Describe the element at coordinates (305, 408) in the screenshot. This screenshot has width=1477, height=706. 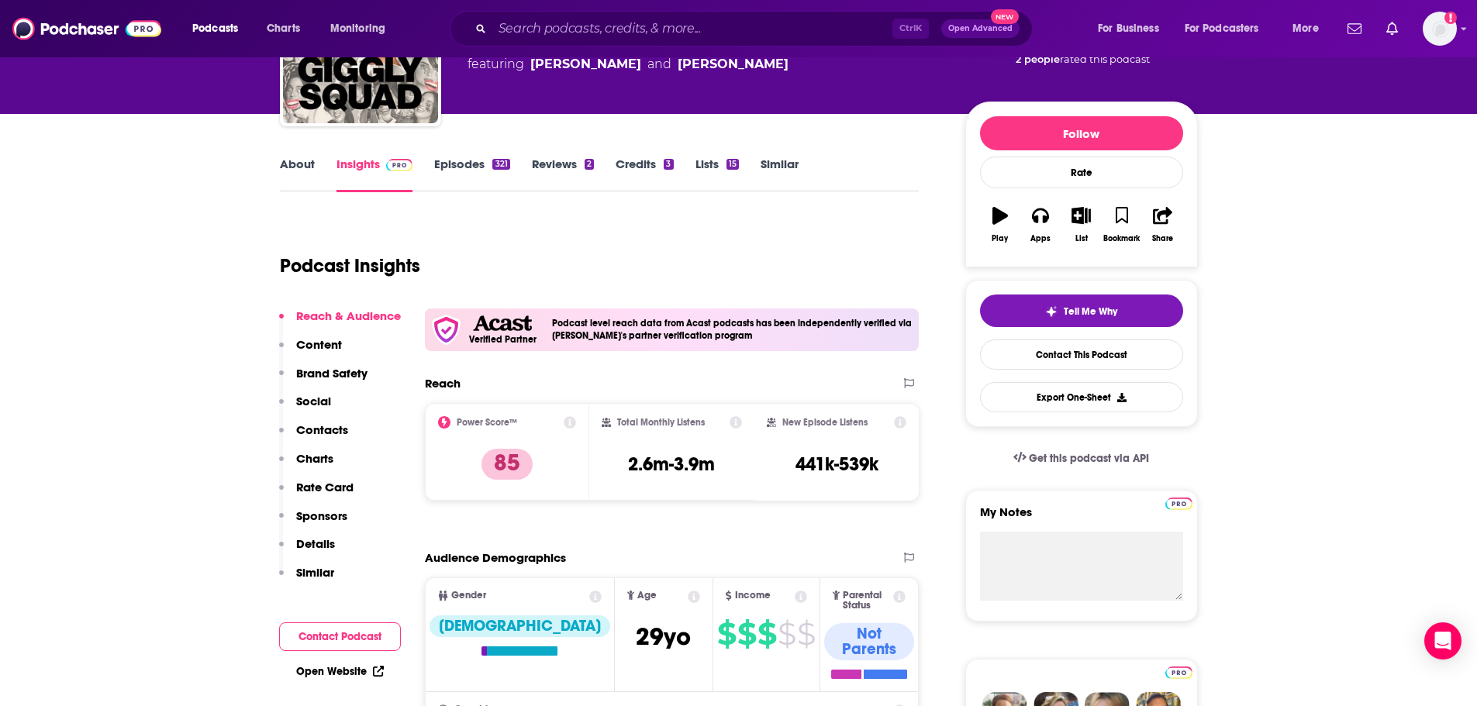
I see `button: Social` at that location.